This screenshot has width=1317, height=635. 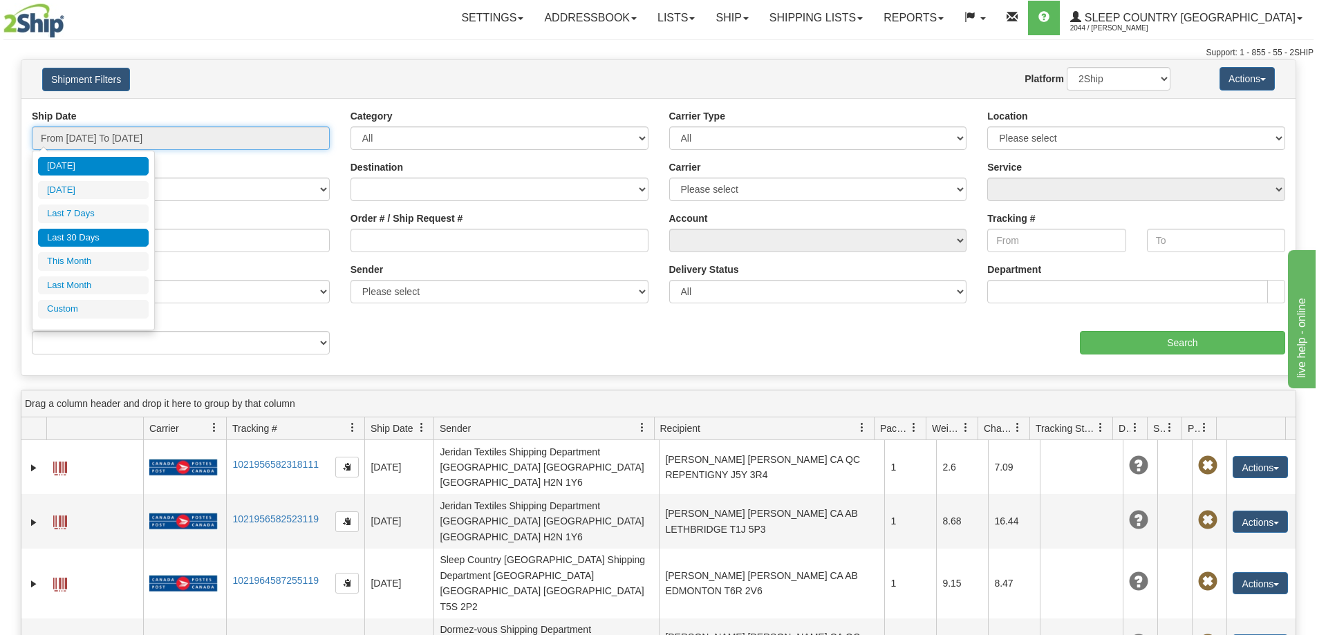 I want to click on span: Packages, so click(x=895, y=429).